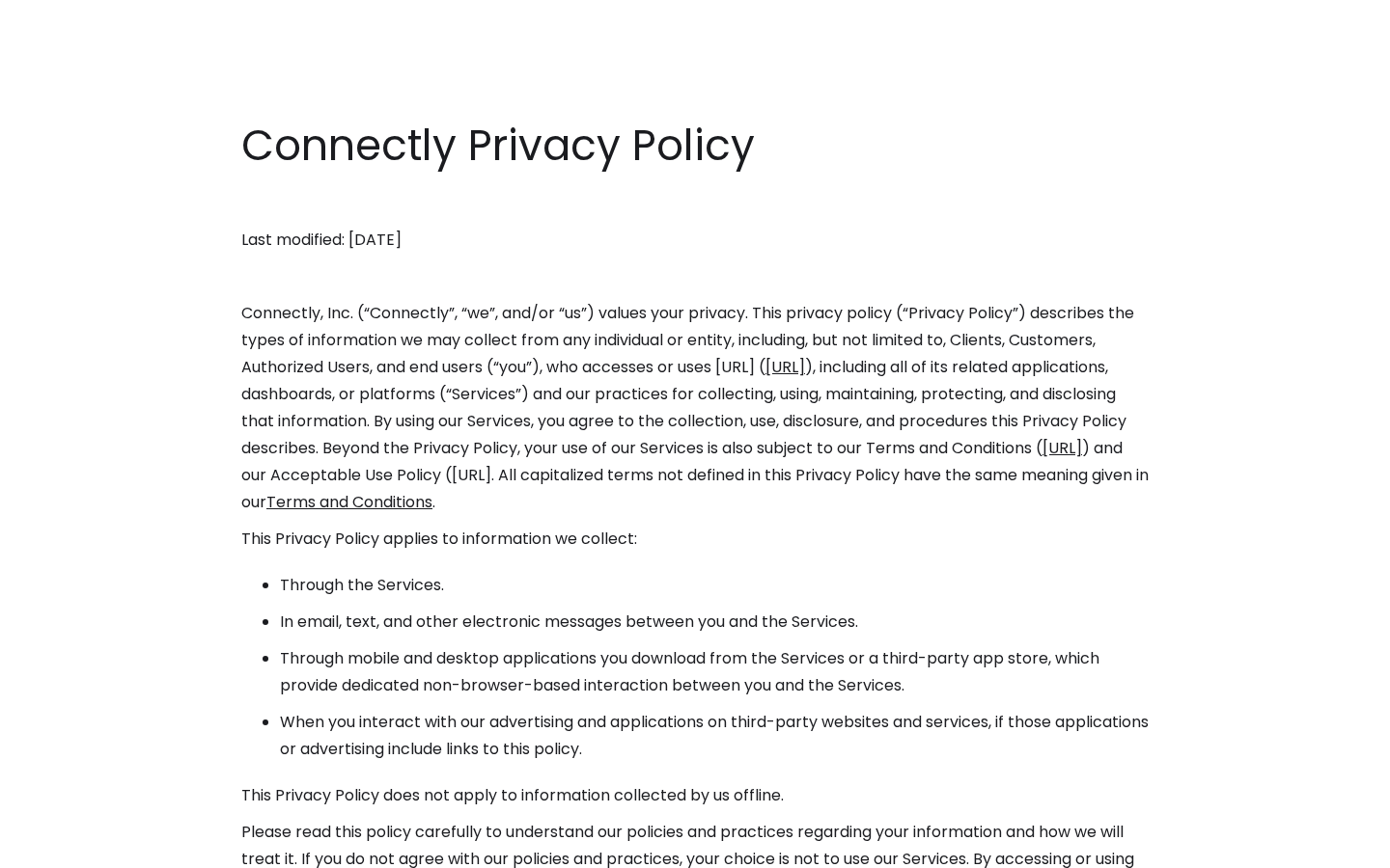 The width and height of the screenshot is (1390, 868). I want to click on ul: Language list, so click(77, 849).